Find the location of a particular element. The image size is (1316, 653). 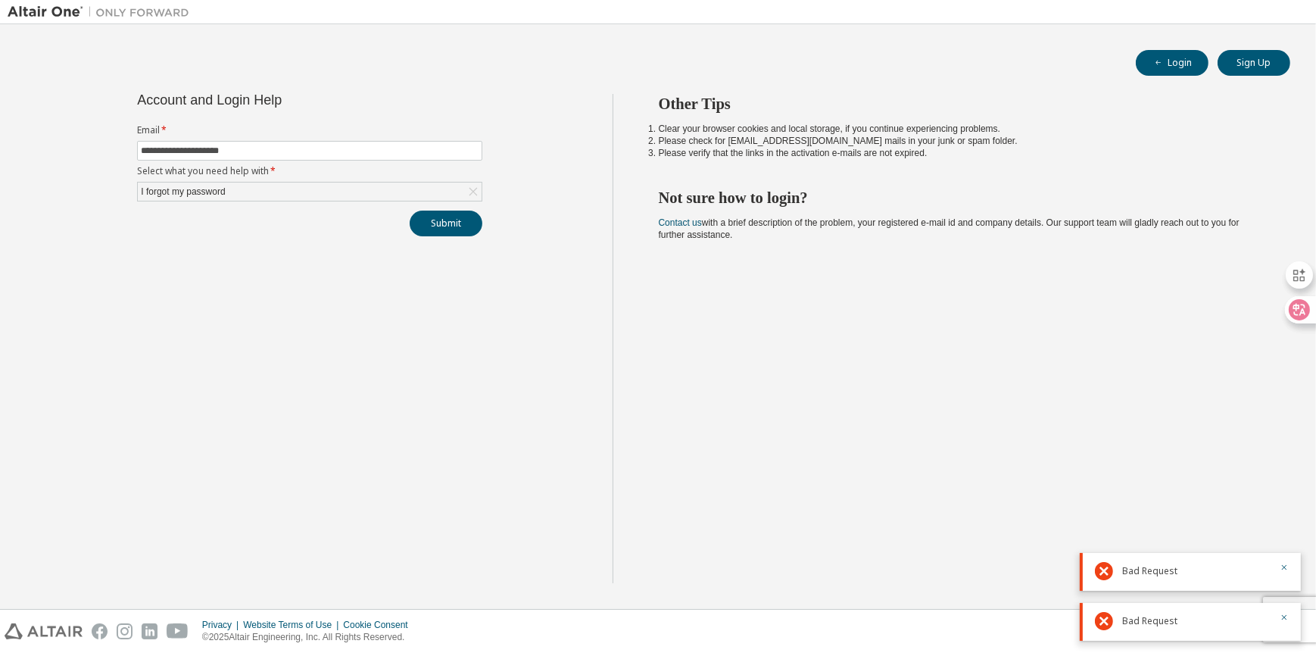

div: Account and Login Help is located at coordinates (275, 100).